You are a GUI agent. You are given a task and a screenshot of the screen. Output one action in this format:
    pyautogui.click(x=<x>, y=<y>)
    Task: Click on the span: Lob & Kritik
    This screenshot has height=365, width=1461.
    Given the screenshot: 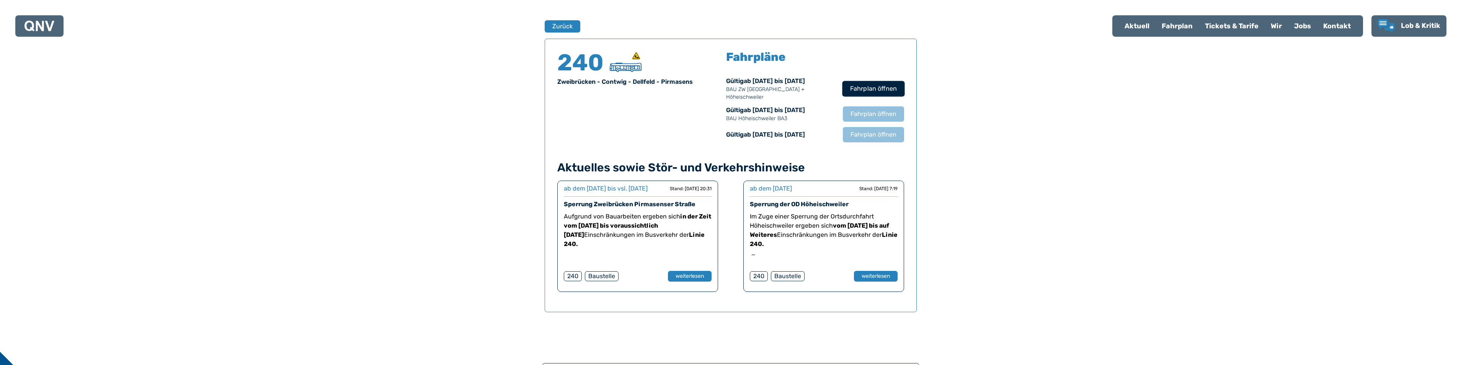 What is the action you would take?
    pyautogui.click(x=1420, y=26)
    